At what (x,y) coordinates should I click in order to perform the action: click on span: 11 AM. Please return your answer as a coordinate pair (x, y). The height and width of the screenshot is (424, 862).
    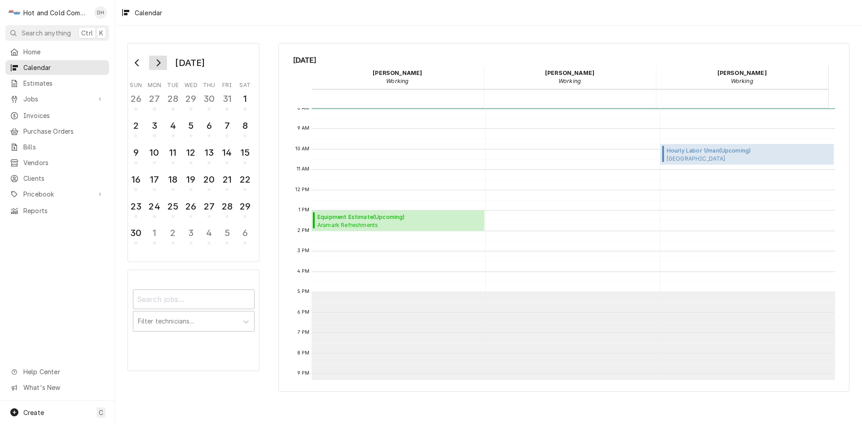
    Looking at the image, I should click on (303, 169).